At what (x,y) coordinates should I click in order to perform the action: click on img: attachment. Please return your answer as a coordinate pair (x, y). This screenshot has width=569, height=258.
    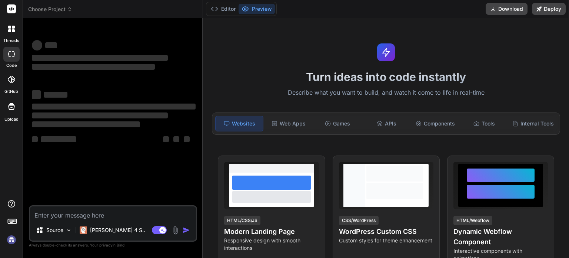
    Looking at the image, I should click on (175, 230).